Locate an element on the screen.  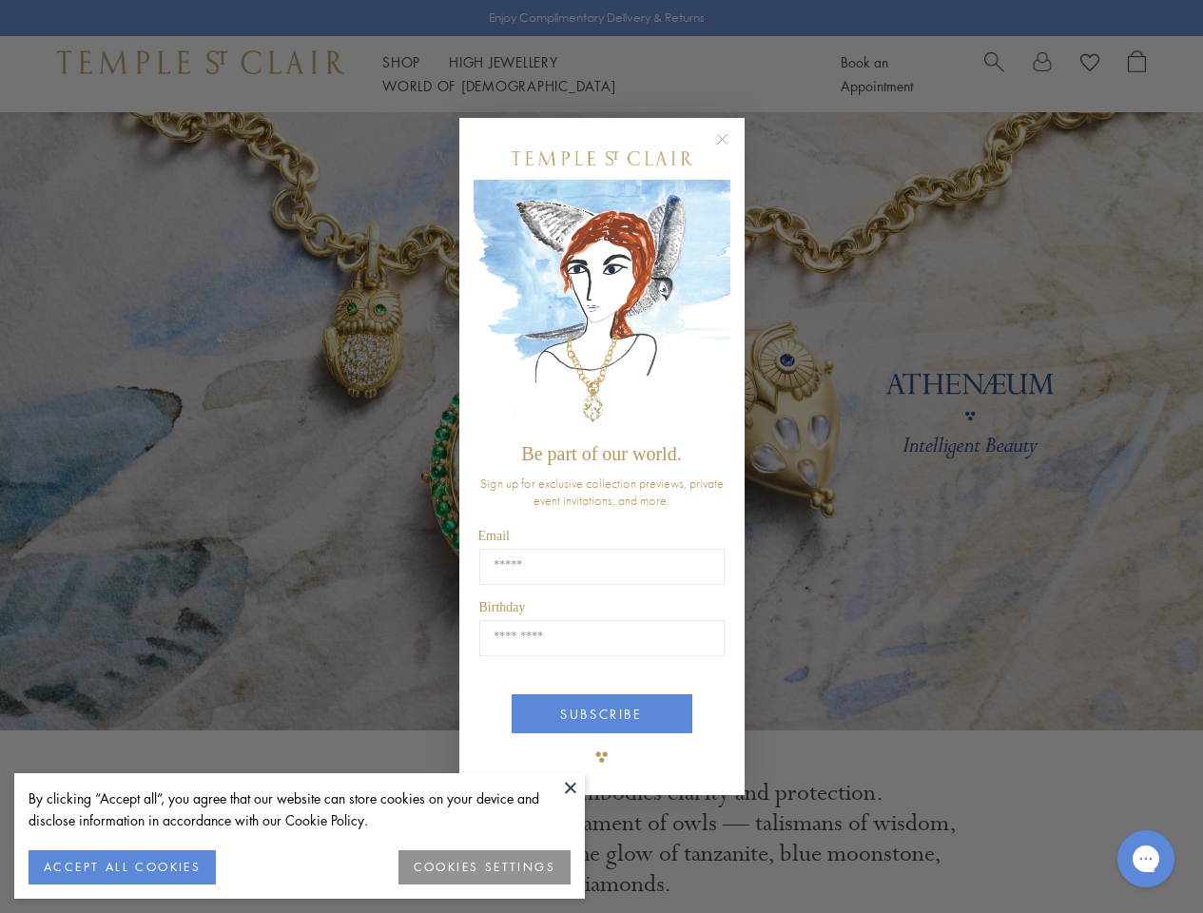
img: Temple St. Clair is located at coordinates (602, 158).